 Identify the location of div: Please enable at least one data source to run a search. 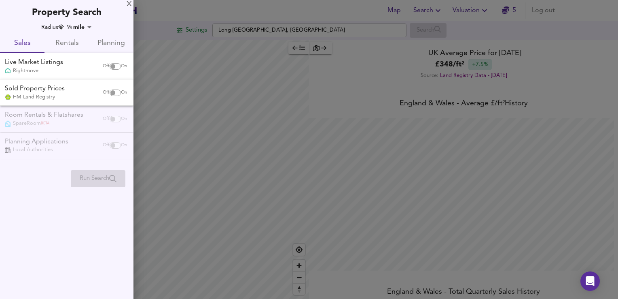
(98, 178).